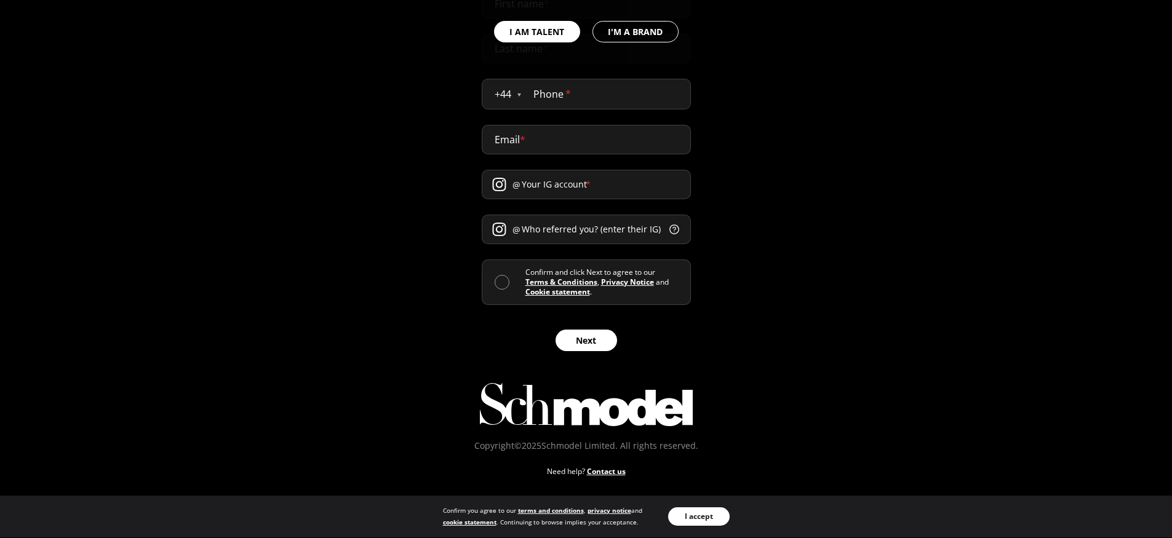 The image size is (1172, 538). What do you see at coordinates (606, 471) in the screenshot?
I see `a: Contact us` at bounding box center [606, 471].